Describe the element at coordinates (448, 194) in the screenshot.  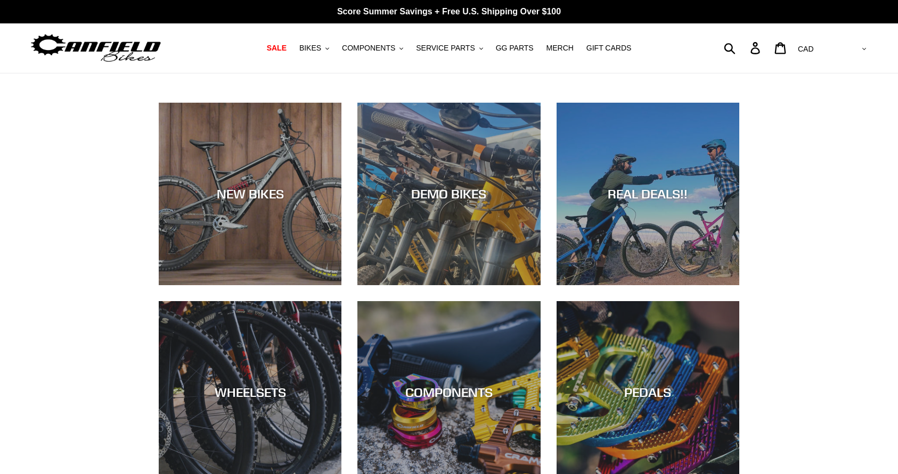
I see `div: DEMO BIKES` at that location.